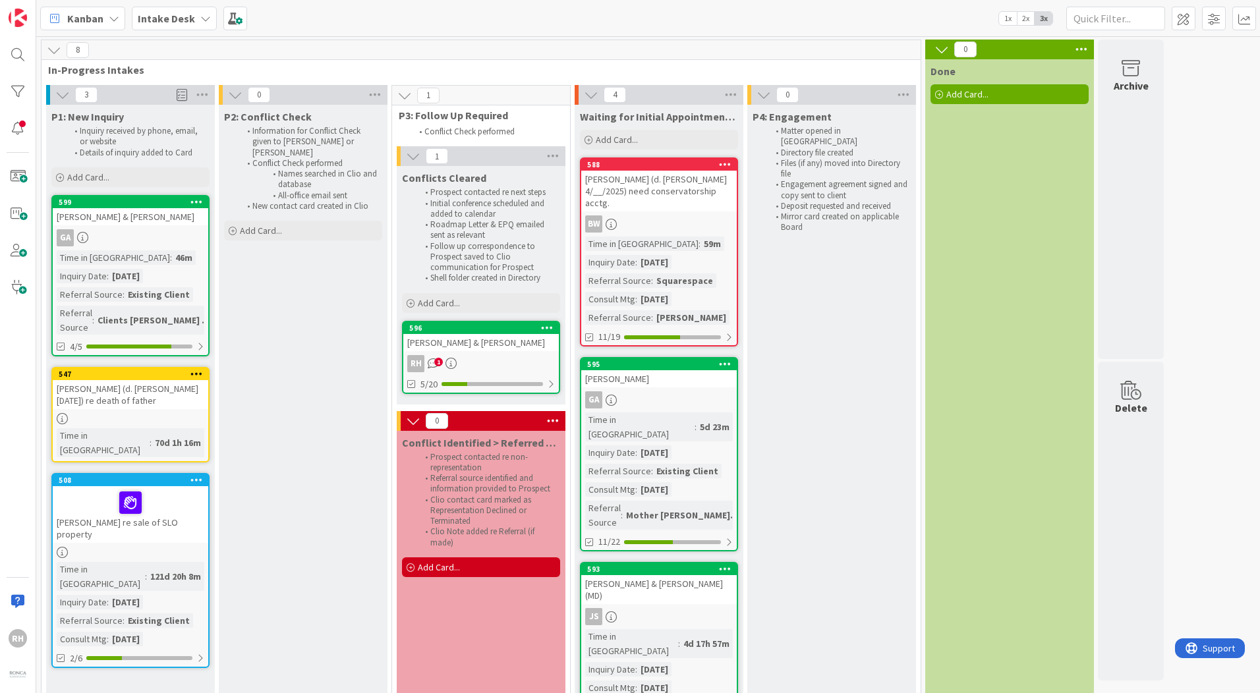 Image resolution: width=1260 pixels, height=693 pixels. Describe the element at coordinates (659, 224) in the screenshot. I see `div: BW` at that location.